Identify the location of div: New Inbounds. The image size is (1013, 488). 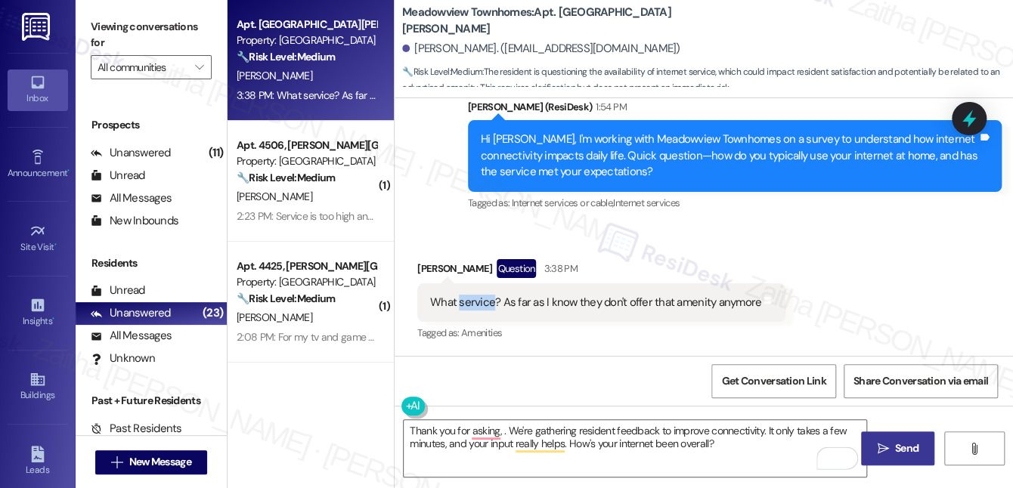
(135, 221).